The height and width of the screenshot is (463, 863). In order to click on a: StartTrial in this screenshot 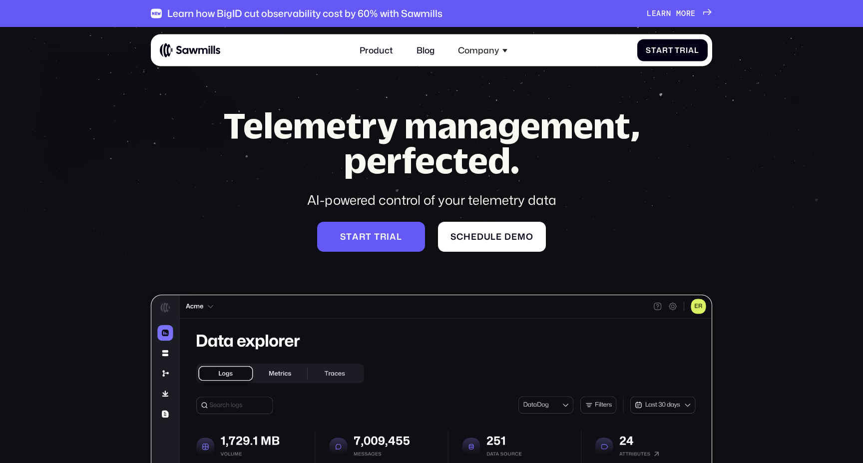, I will do `click(672, 50)`.